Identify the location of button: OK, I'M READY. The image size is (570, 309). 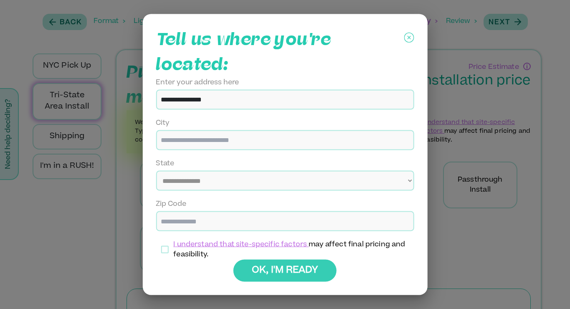
(285, 270).